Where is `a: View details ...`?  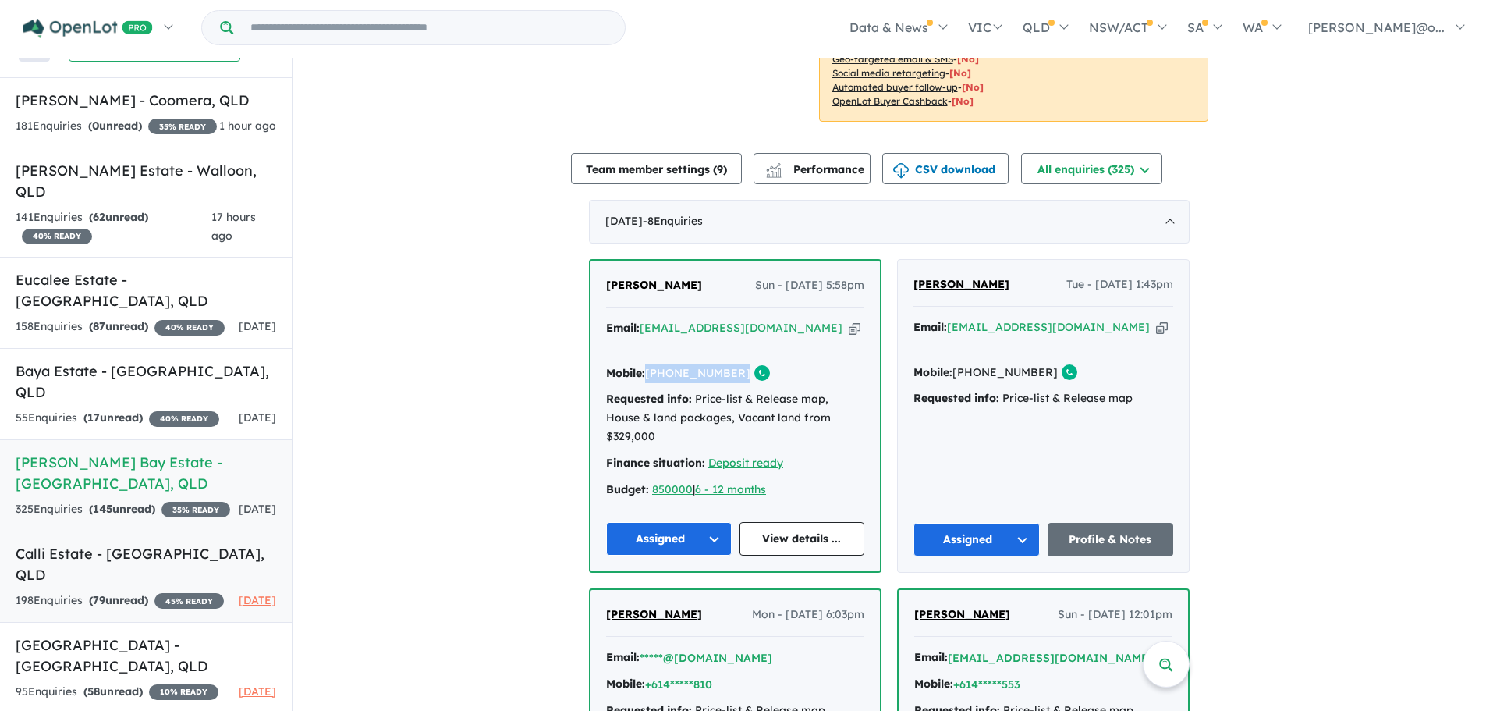 a: View details ... is located at coordinates (802, 538).